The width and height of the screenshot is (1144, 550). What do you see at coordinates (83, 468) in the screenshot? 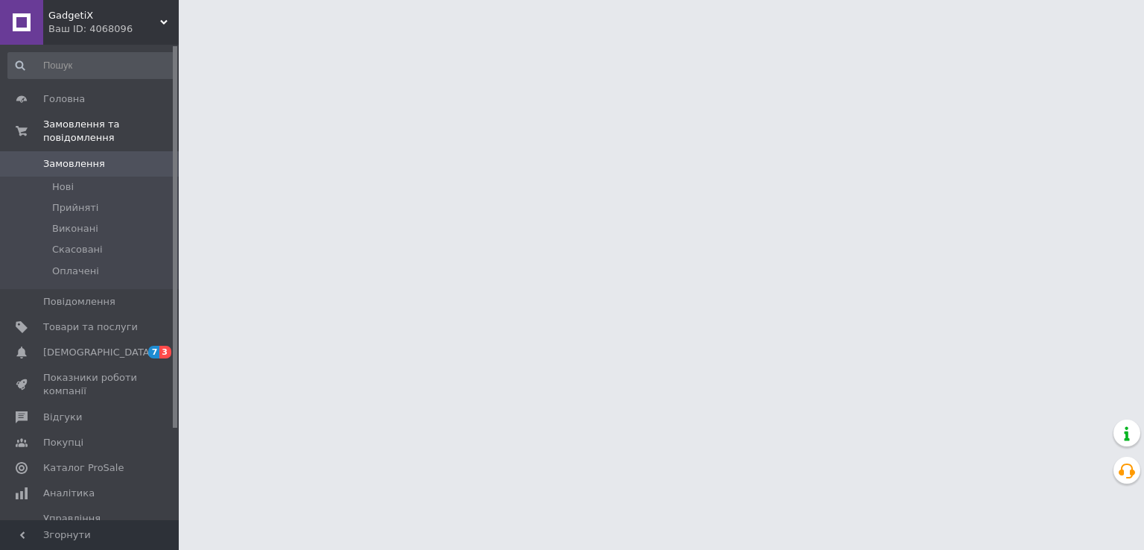
I see `span: Каталог ProSale` at bounding box center [83, 468].